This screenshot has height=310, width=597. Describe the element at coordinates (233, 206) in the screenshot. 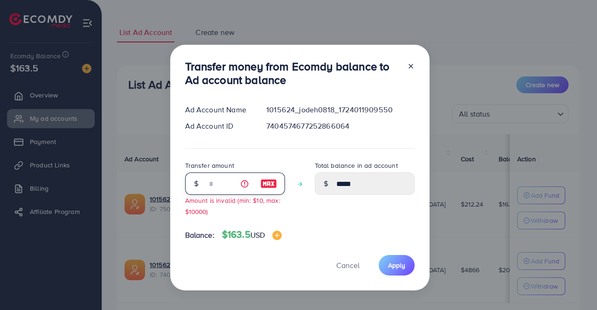

I see `small: Amount is invalid (min: $10, max: $10000)` at that location.